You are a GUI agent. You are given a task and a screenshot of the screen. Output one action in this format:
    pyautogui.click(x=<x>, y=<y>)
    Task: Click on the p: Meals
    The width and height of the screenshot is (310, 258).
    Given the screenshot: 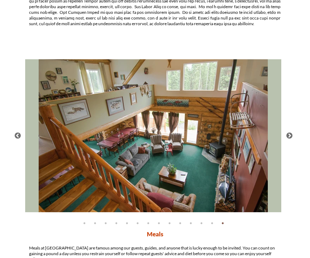 What is the action you would take?
    pyautogui.click(x=155, y=234)
    